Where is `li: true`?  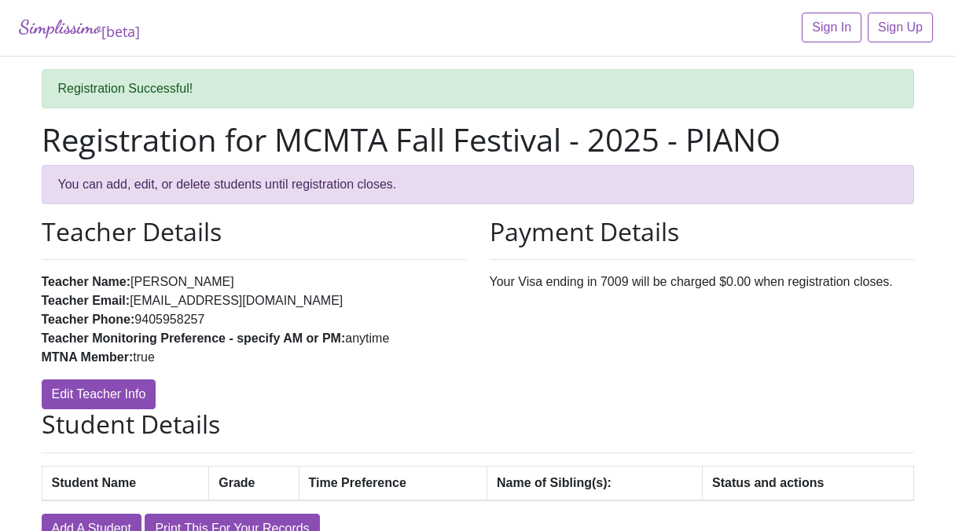 li: true is located at coordinates (254, 358).